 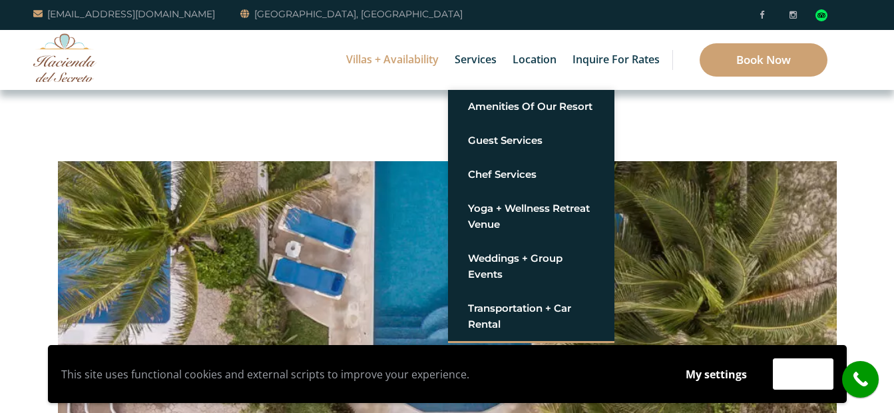 I want to click on a: Transportation + Car Rental, so click(x=531, y=316).